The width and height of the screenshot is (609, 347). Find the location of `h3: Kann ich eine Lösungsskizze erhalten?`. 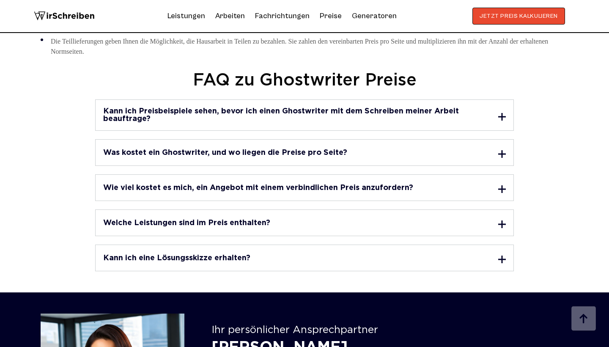

h3: Kann ich eine Lösungsskizze erhalten? is located at coordinates (177, 258).